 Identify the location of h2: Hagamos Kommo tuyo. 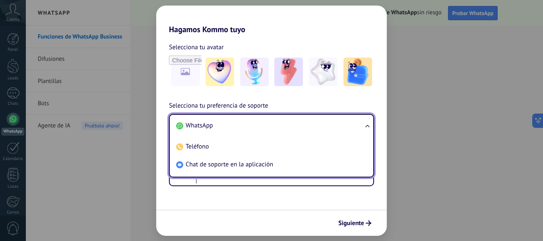
(271, 20).